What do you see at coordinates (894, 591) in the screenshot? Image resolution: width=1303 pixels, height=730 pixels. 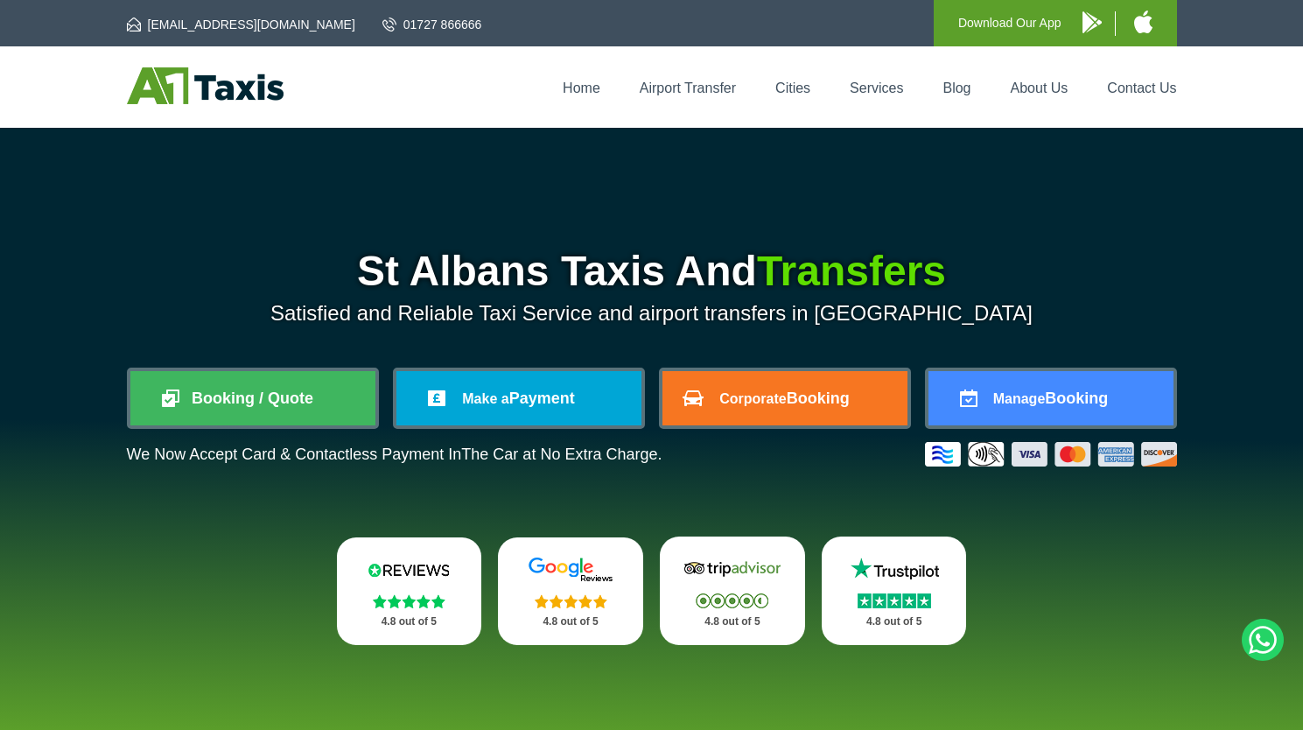 I see `a: Trustpilot Stars 4.8 out of 5` at bounding box center [894, 591].